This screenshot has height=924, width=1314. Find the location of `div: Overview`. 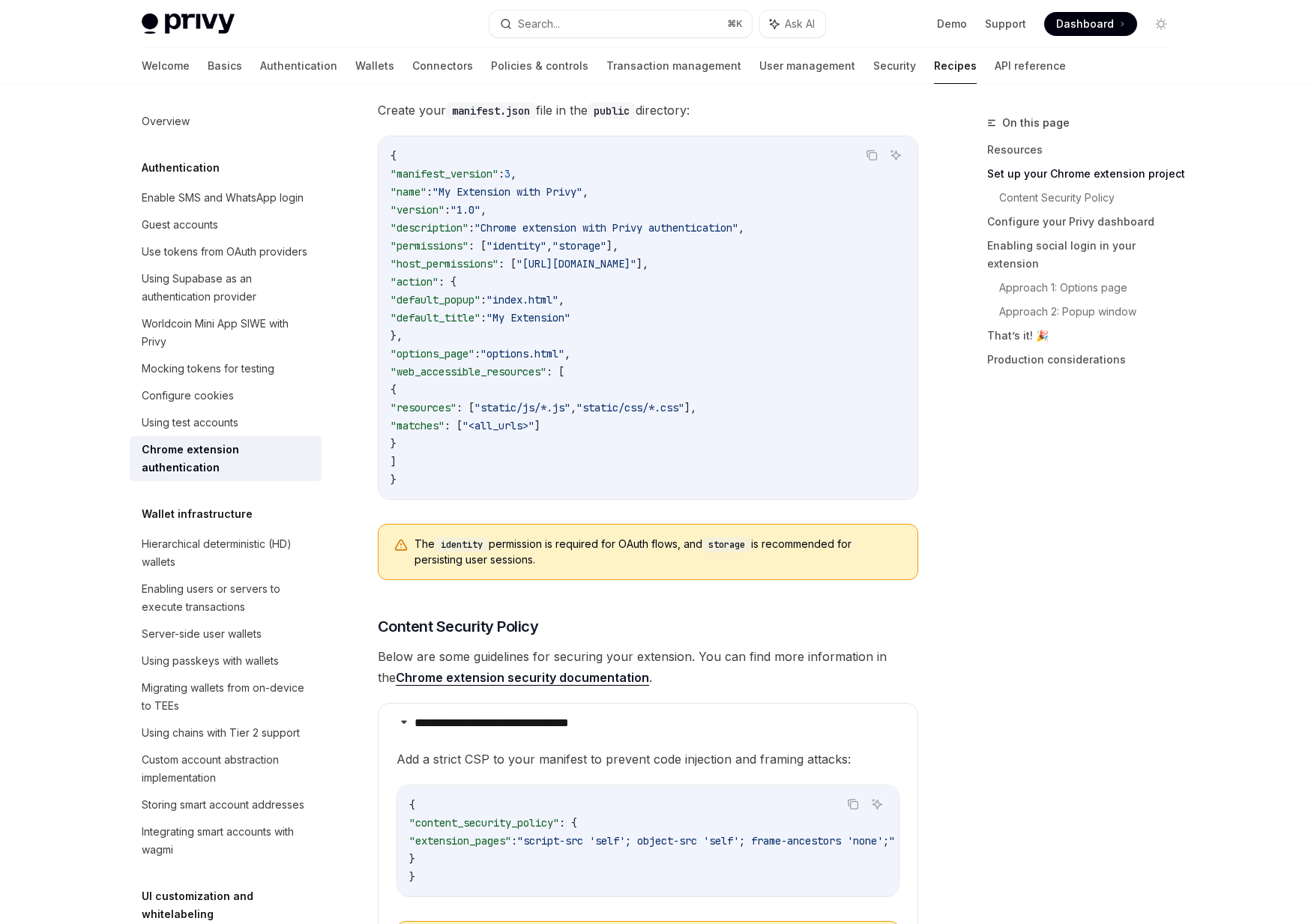

div: Overview is located at coordinates (166, 122).